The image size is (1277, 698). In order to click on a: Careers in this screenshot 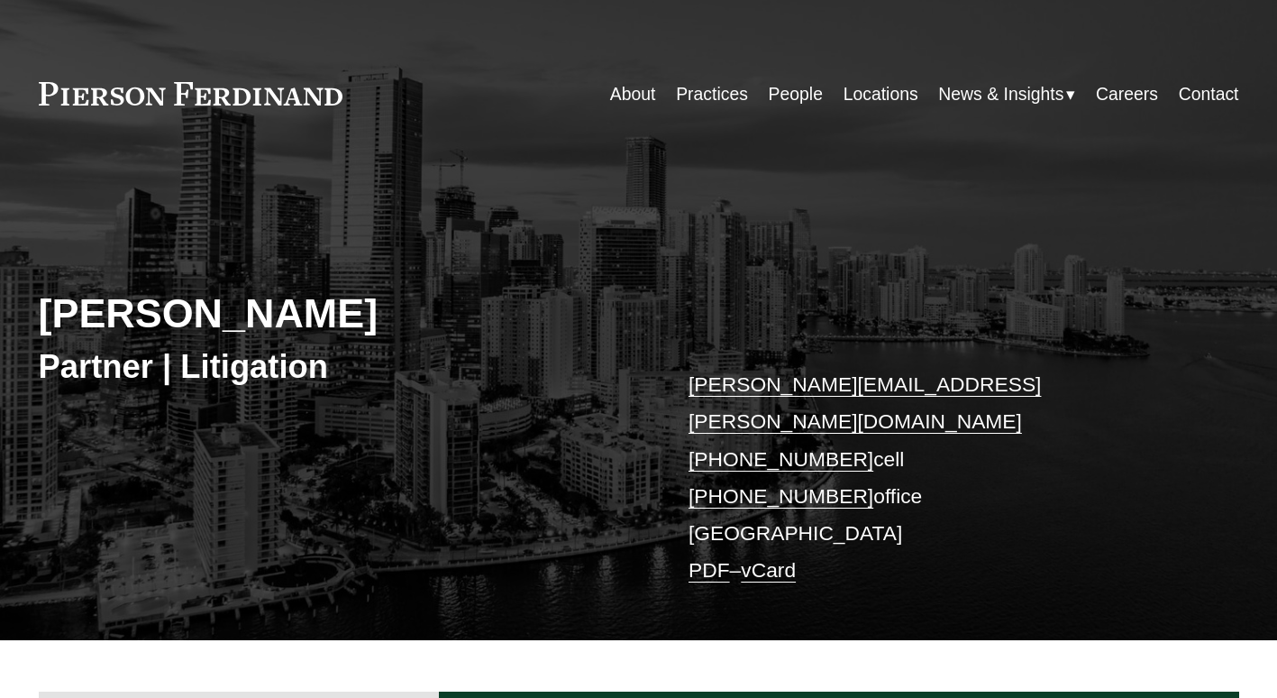, I will do `click(1127, 94)`.